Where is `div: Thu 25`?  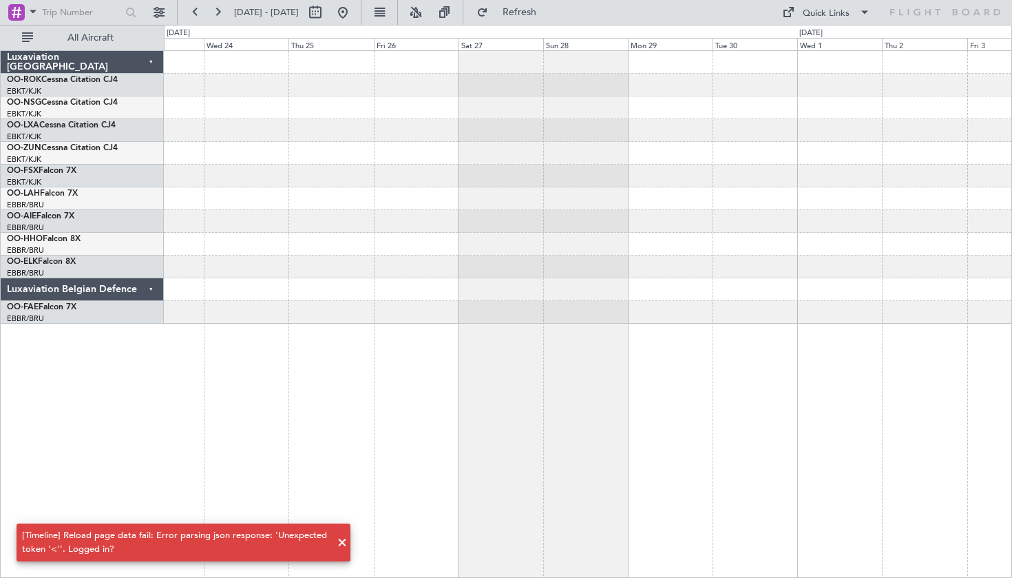 div: Thu 25 is located at coordinates (331, 44).